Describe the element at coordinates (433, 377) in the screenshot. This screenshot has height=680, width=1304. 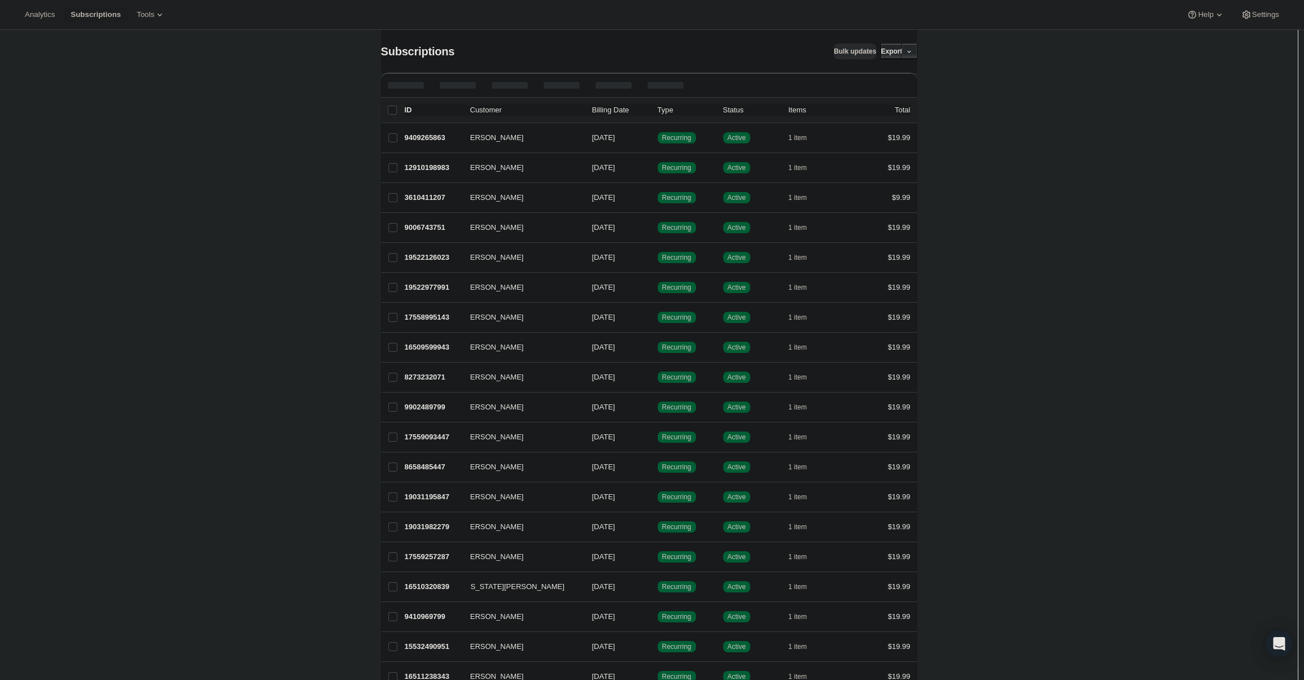
I see `p: 8273232071` at that location.